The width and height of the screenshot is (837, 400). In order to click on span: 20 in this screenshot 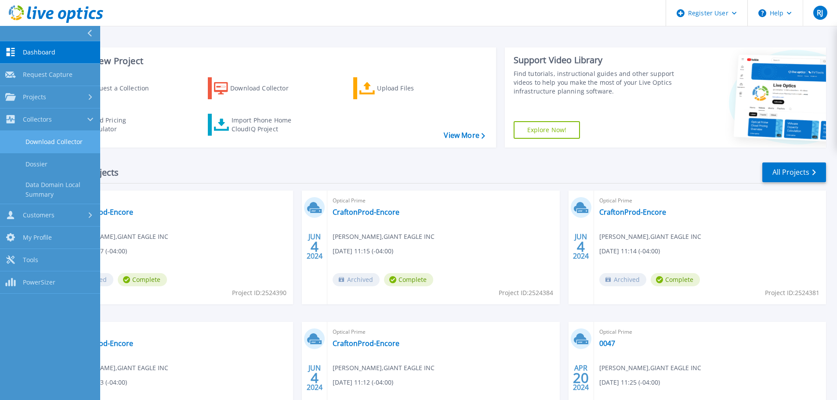, I will do `click(581, 378)`.